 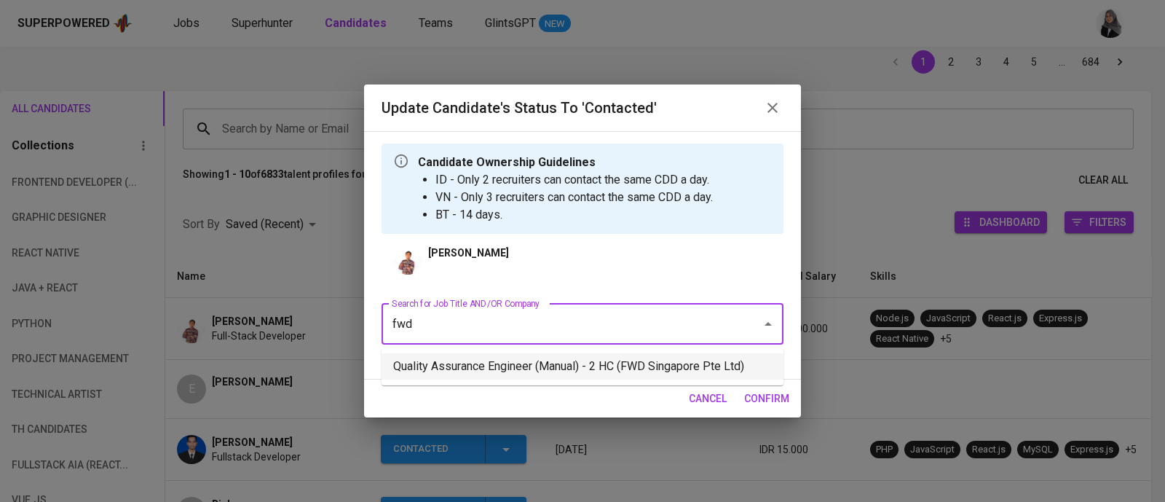 I want to click on li: VN - Only 3 recruiters can contact the same CDD a day., so click(x=574, y=197).